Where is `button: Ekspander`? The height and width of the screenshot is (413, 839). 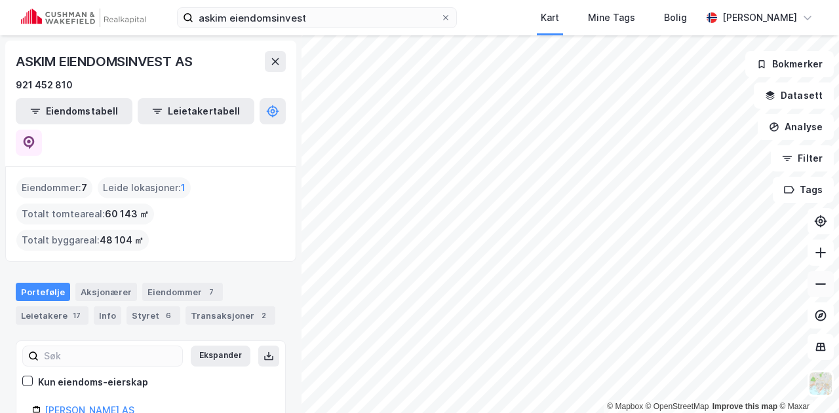
button: Ekspander is located at coordinates (220, 356).